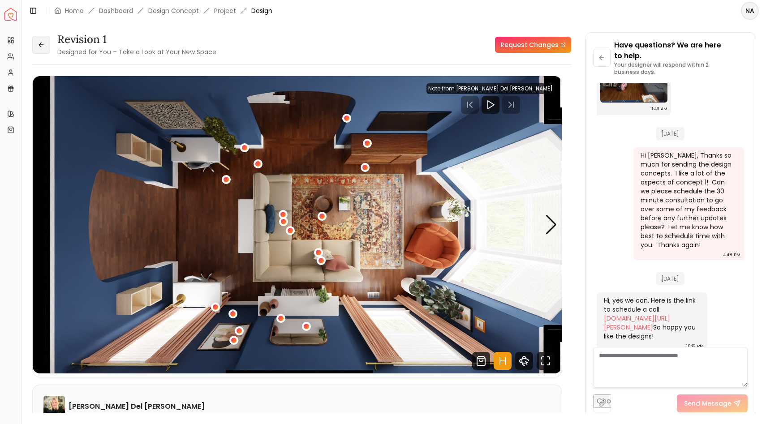  I want to click on div: 4:48 PM, so click(732, 255).